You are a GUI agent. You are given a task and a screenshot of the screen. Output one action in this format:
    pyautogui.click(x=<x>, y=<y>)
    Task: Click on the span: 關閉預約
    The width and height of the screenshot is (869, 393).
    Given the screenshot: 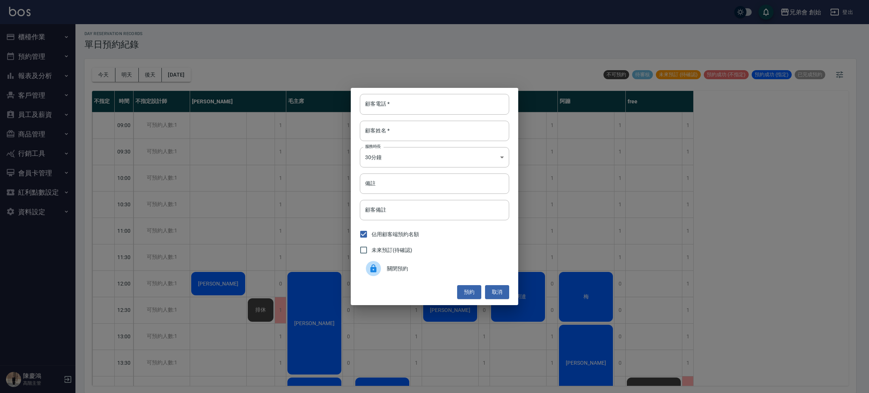 What is the action you would take?
    pyautogui.click(x=445, y=269)
    